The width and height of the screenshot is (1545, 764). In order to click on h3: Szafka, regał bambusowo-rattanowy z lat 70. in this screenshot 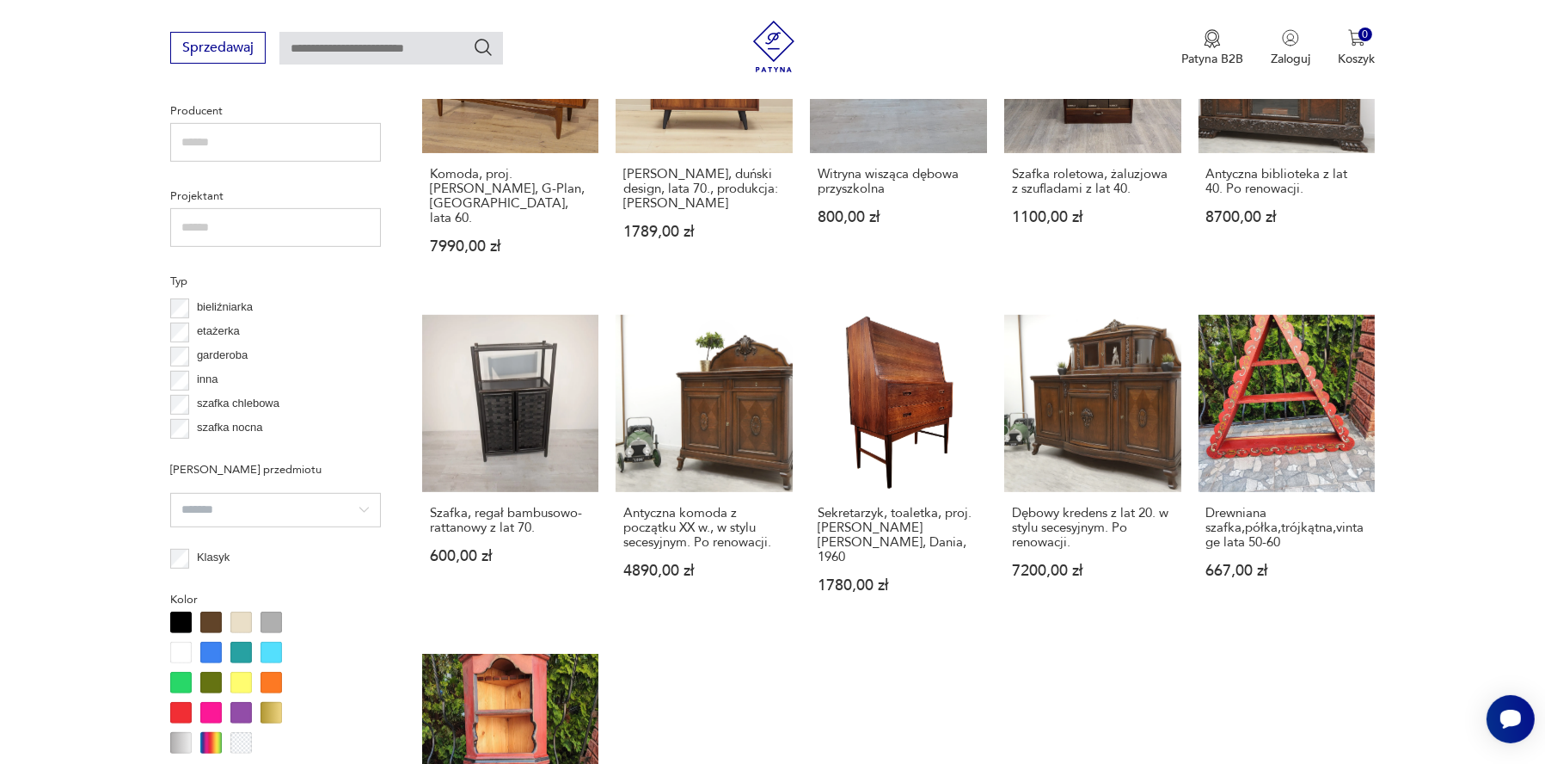, I will do `click(511, 520)`.